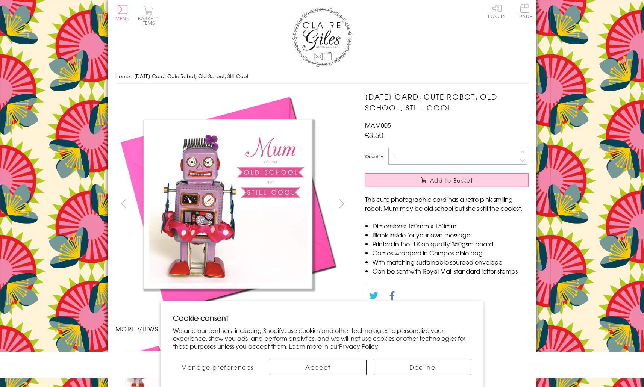 The height and width of the screenshot is (387, 644). What do you see at coordinates (374, 156) in the screenshot?
I see `label: Quantity` at bounding box center [374, 156].